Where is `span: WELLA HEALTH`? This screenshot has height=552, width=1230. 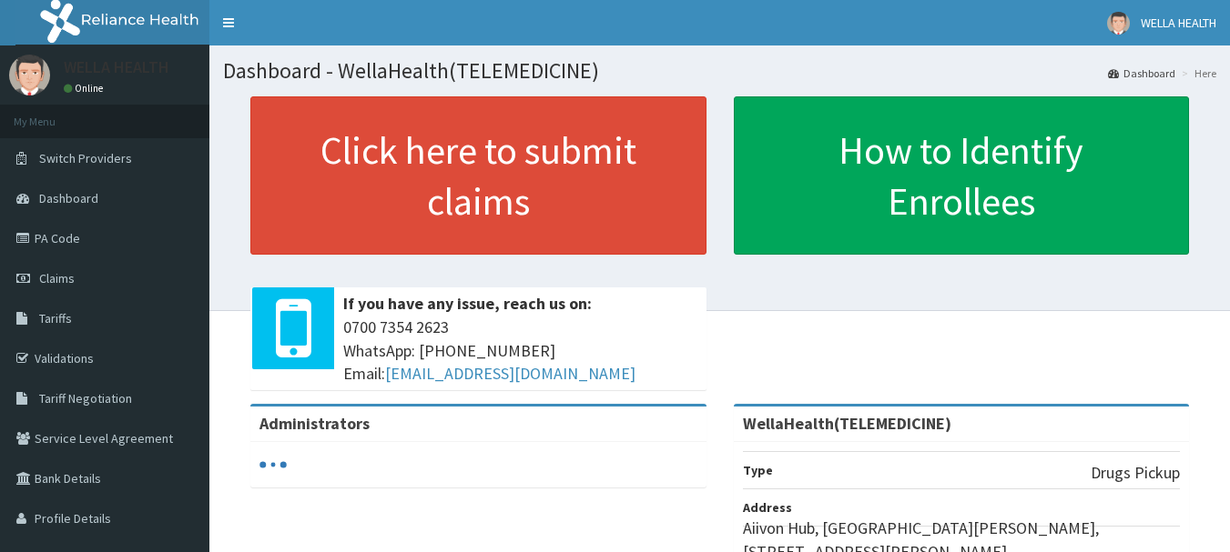 span: WELLA HEALTH is located at coordinates (1178, 23).